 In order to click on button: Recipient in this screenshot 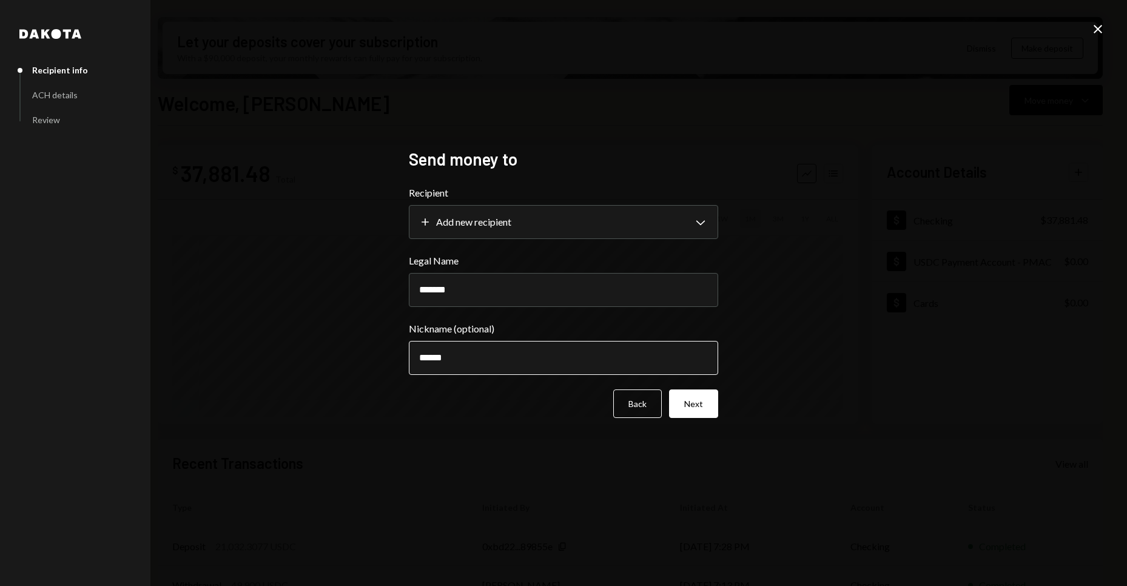, I will do `click(563, 222)`.